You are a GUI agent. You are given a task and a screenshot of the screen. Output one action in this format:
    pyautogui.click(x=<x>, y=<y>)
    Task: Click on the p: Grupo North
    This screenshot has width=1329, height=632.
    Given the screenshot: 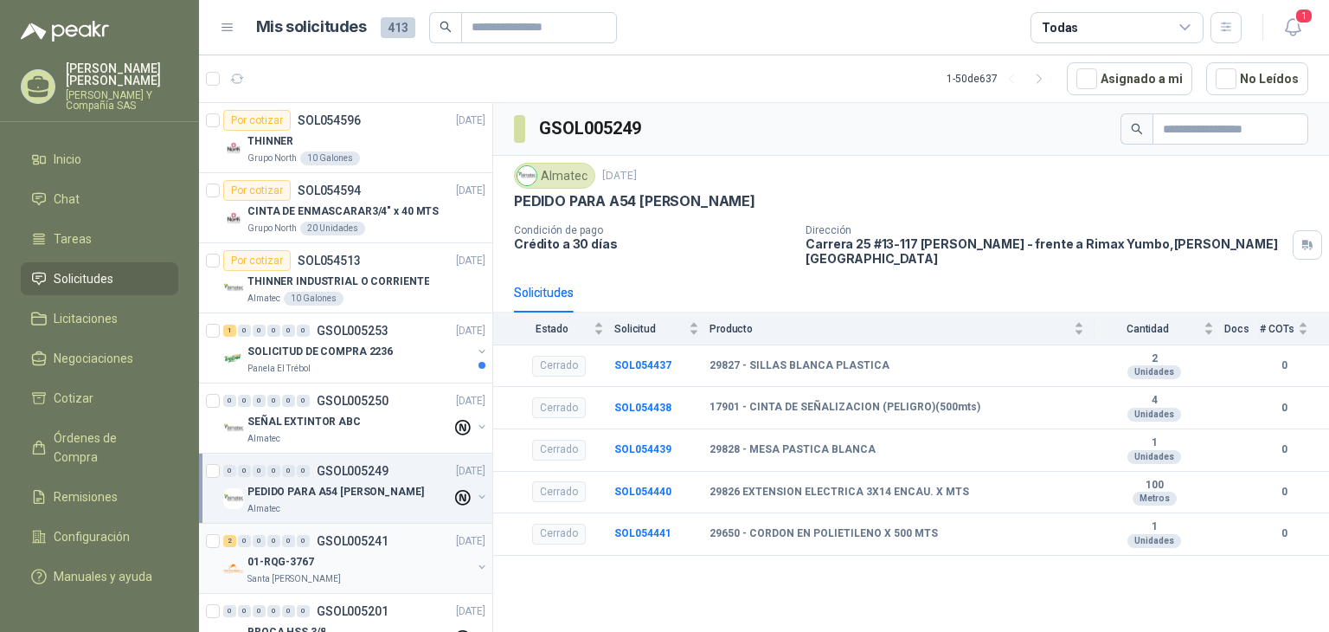 What is the action you would take?
    pyautogui.click(x=272, y=228)
    